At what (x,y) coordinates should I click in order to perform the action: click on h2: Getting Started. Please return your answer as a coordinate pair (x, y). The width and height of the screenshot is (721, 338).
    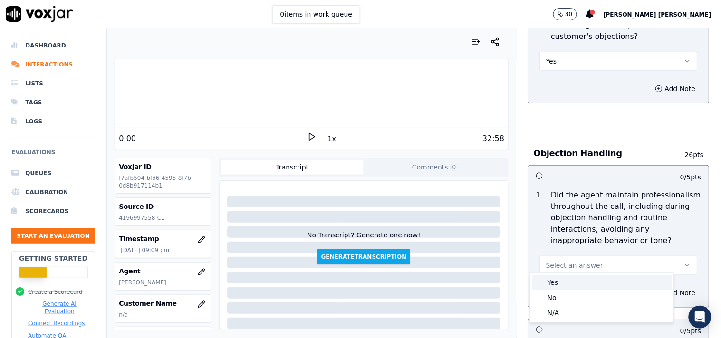
    Looking at the image, I should click on (53, 258).